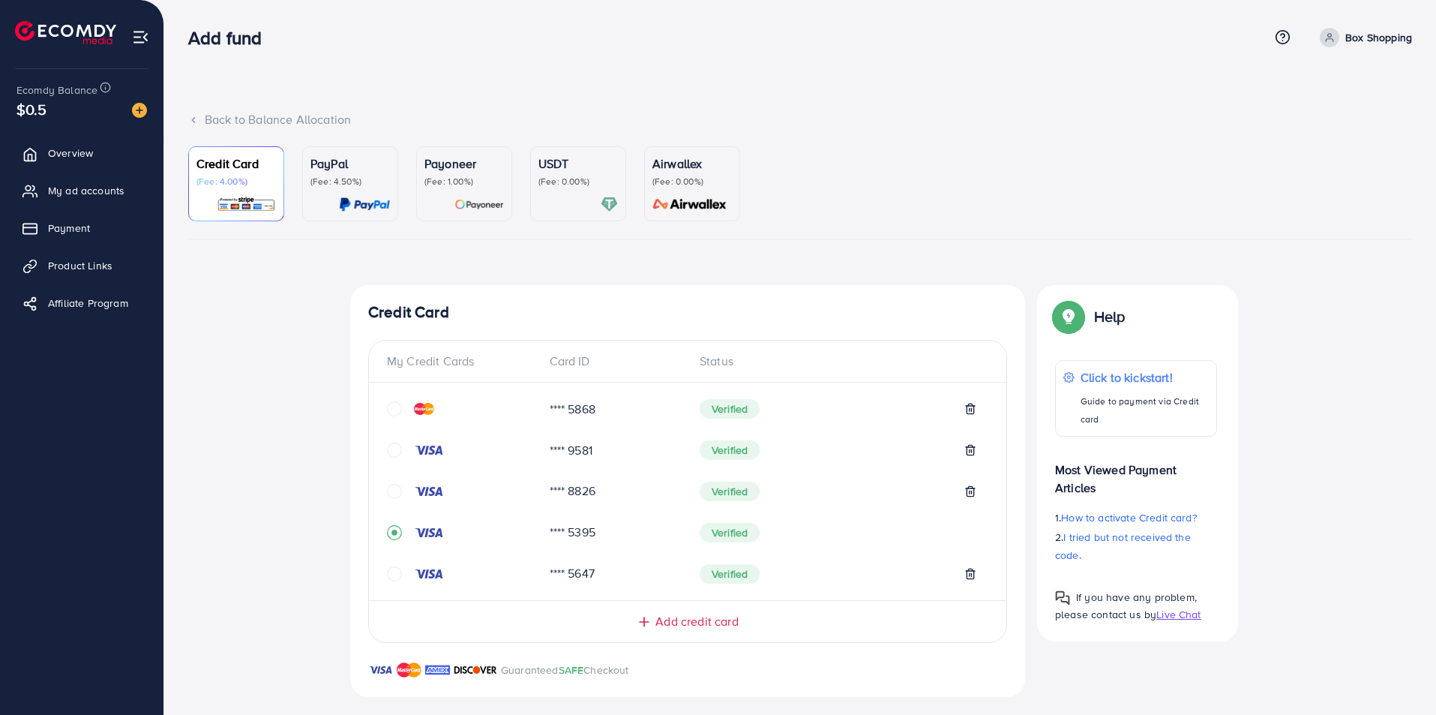 Image resolution: width=1436 pixels, height=715 pixels. What do you see at coordinates (88, 303) in the screenshot?
I see `span: Affiliate Program` at bounding box center [88, 303].